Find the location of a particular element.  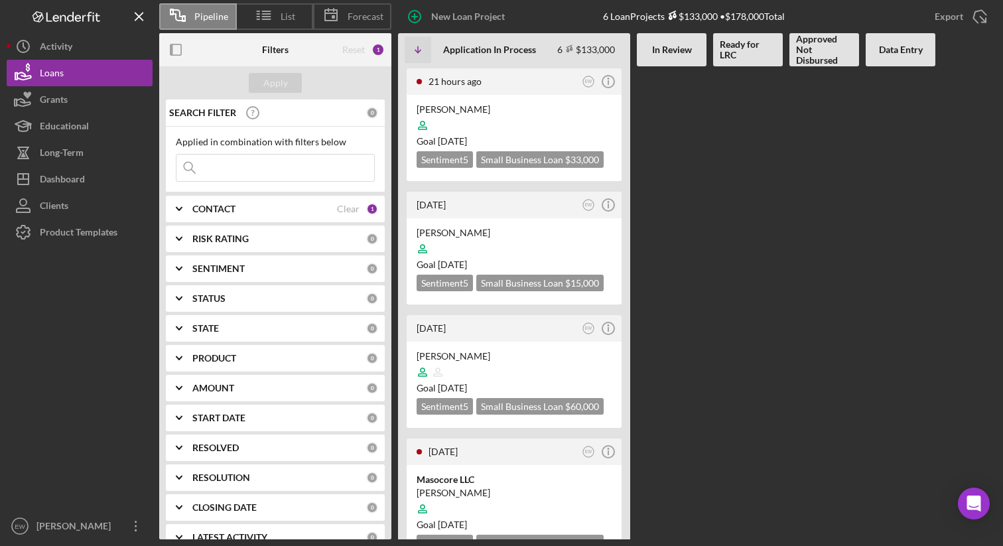

div: Masocore LLC is located at coordinates (514, 479).